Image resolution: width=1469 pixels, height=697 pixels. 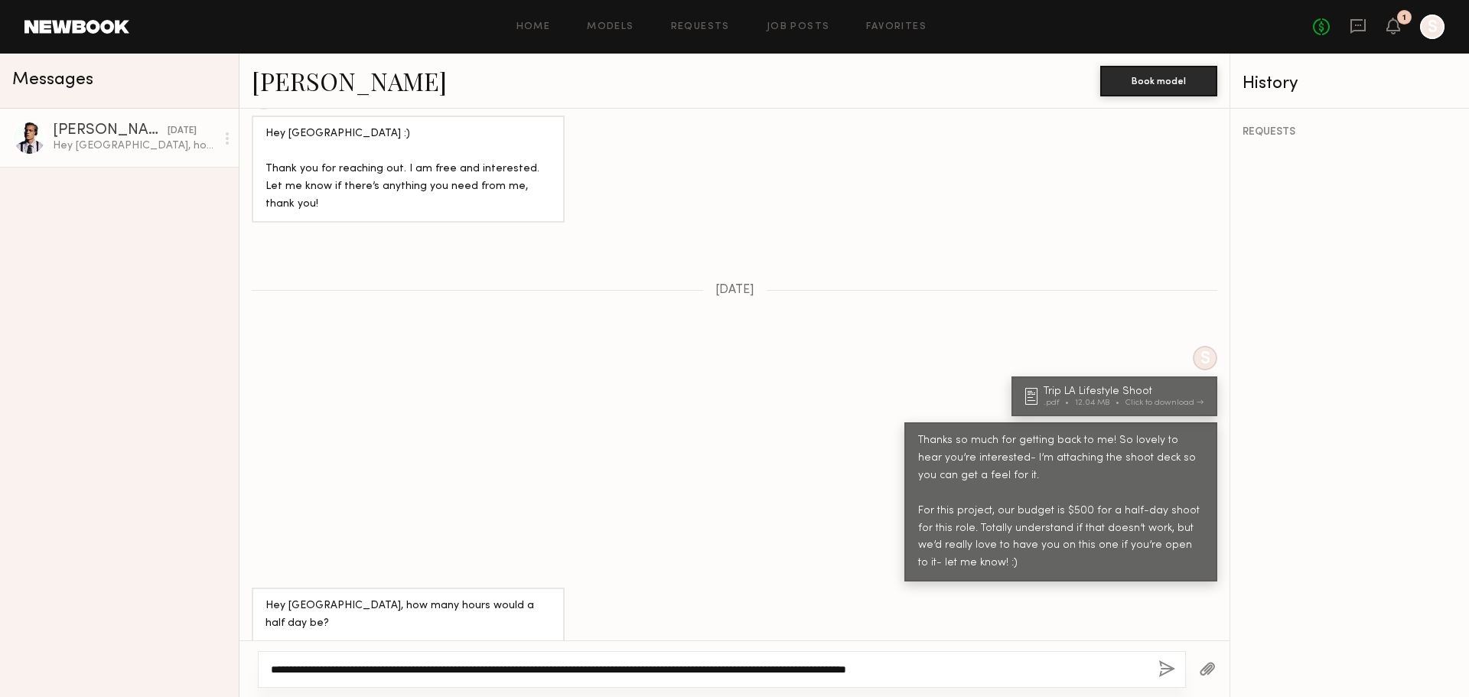 I want to click on a: Requests, so click(x=700, y=27).